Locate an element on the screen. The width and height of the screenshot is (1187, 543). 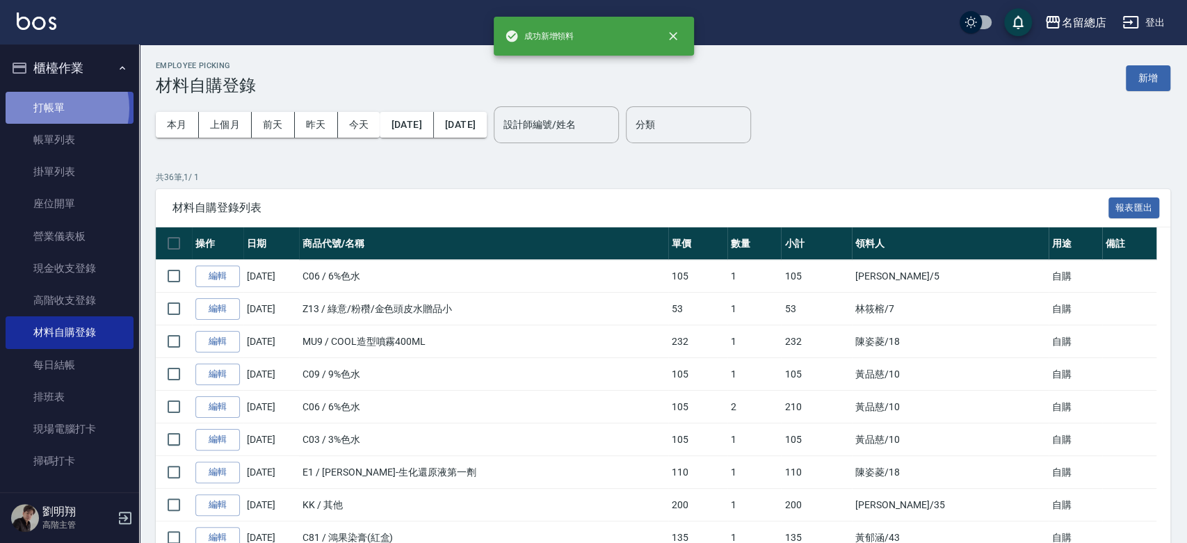
button: 今天 is located at coordinates (359, 124).